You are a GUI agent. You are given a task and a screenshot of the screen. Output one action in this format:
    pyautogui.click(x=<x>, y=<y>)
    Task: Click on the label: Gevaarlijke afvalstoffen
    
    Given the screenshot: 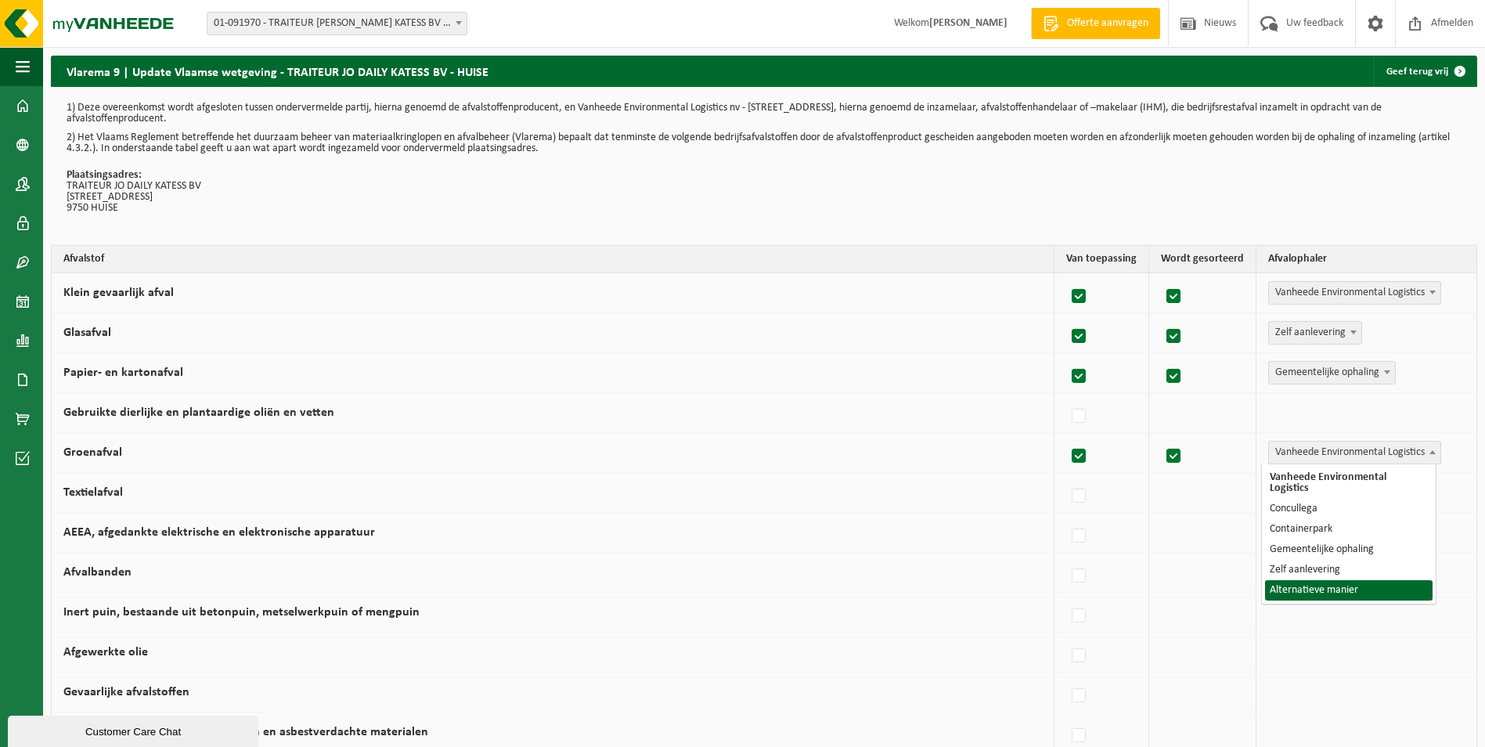 What is the action you would take?
    pyautogui.click(x=126, y=692)
    